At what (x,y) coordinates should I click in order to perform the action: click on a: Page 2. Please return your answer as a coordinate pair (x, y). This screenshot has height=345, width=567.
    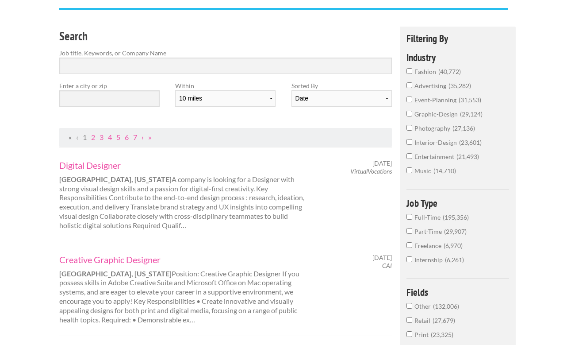
    Looking at the image, I should click on (93, 137).